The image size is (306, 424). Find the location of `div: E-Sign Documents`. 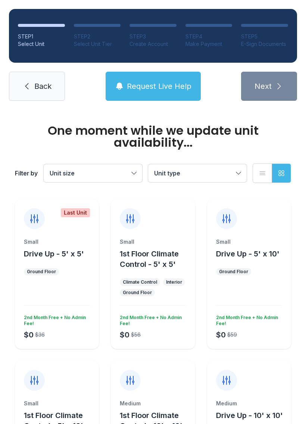

div: E-Sign Documents is located at coordinates (265, 44).